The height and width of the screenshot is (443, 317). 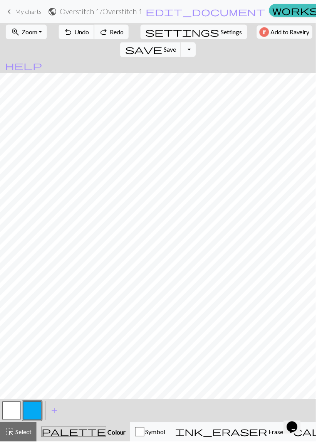 What do you see at coordinates (26, 32) in the screenshot?
I see `button: Zoom` at bounding box center [26, 32].